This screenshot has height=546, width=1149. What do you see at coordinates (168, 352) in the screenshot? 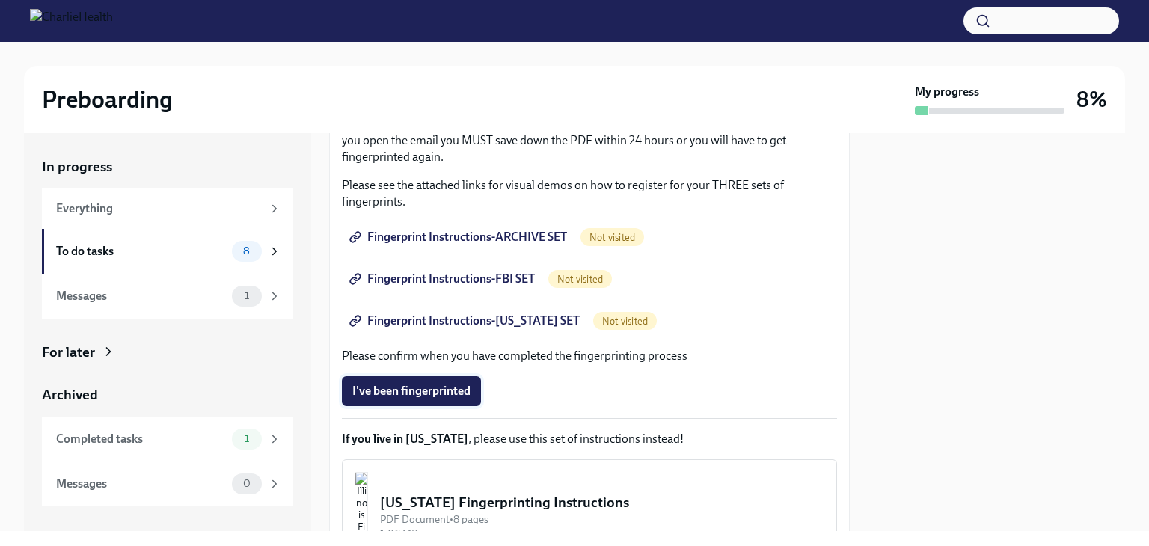
I see `a: For later` at bounding box center [168, 352].